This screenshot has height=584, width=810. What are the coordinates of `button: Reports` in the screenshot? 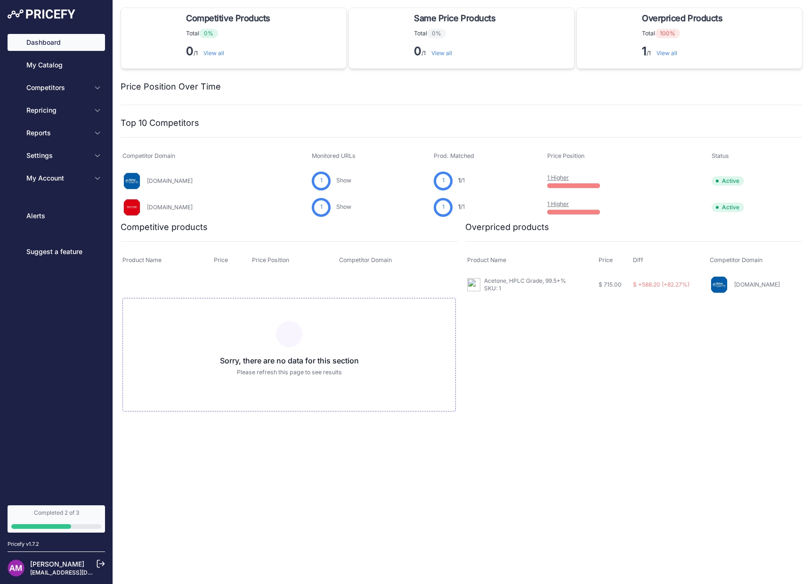 It's located at (56, 133).